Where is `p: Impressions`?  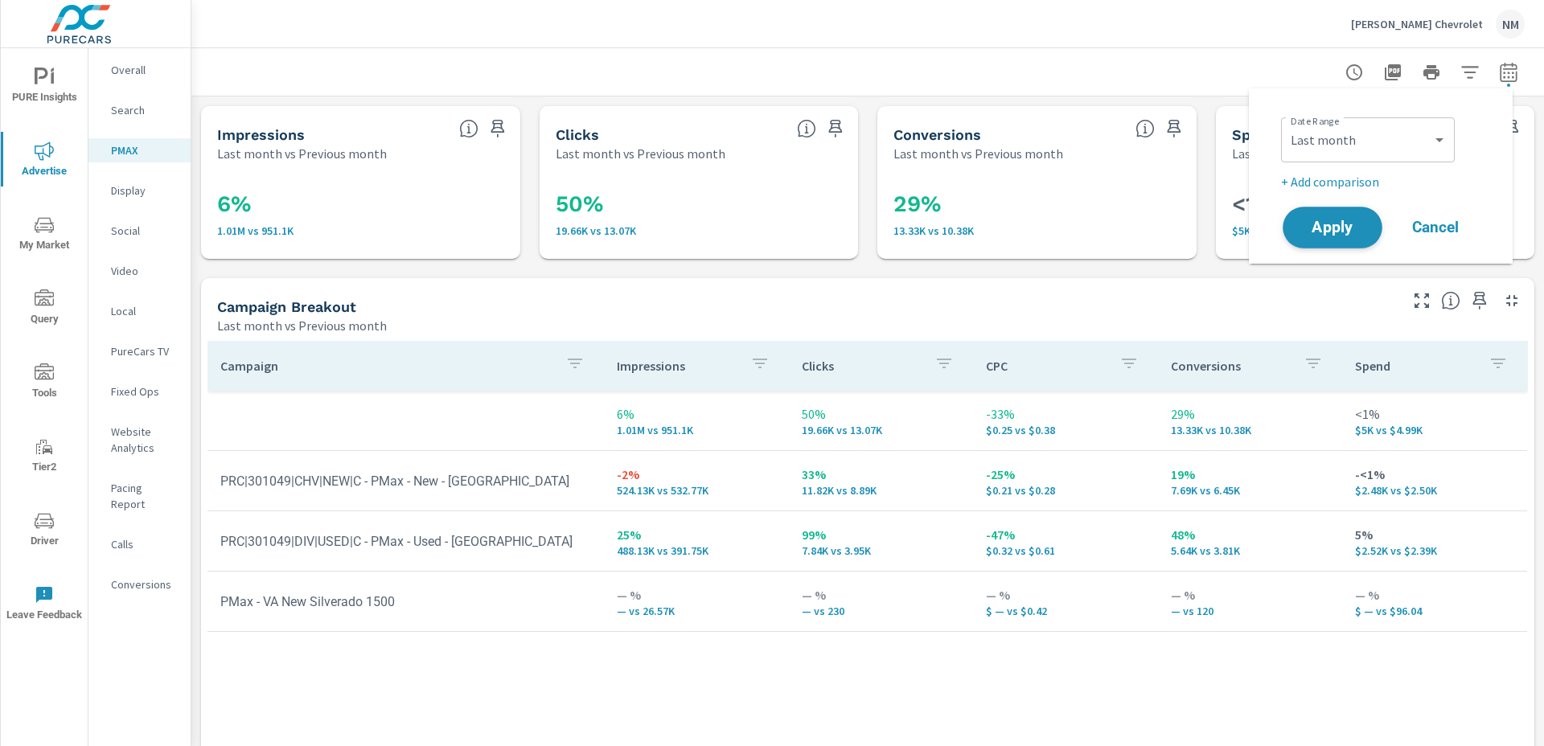
p: Impressions is located at coordinates (677, 366).